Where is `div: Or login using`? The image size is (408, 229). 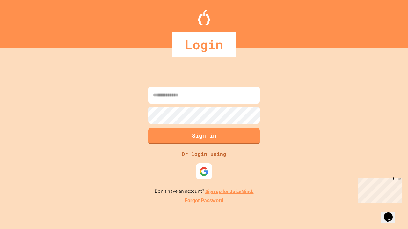
div: Or login using is located at coordinates (204, 154).